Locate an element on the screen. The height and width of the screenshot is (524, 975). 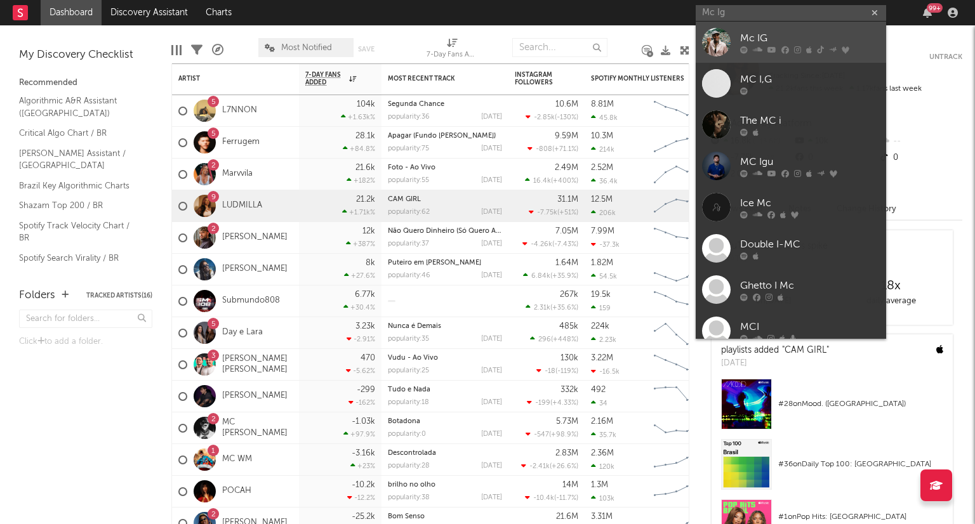
div: CAM GIRL is located at coordinates (445, 199).